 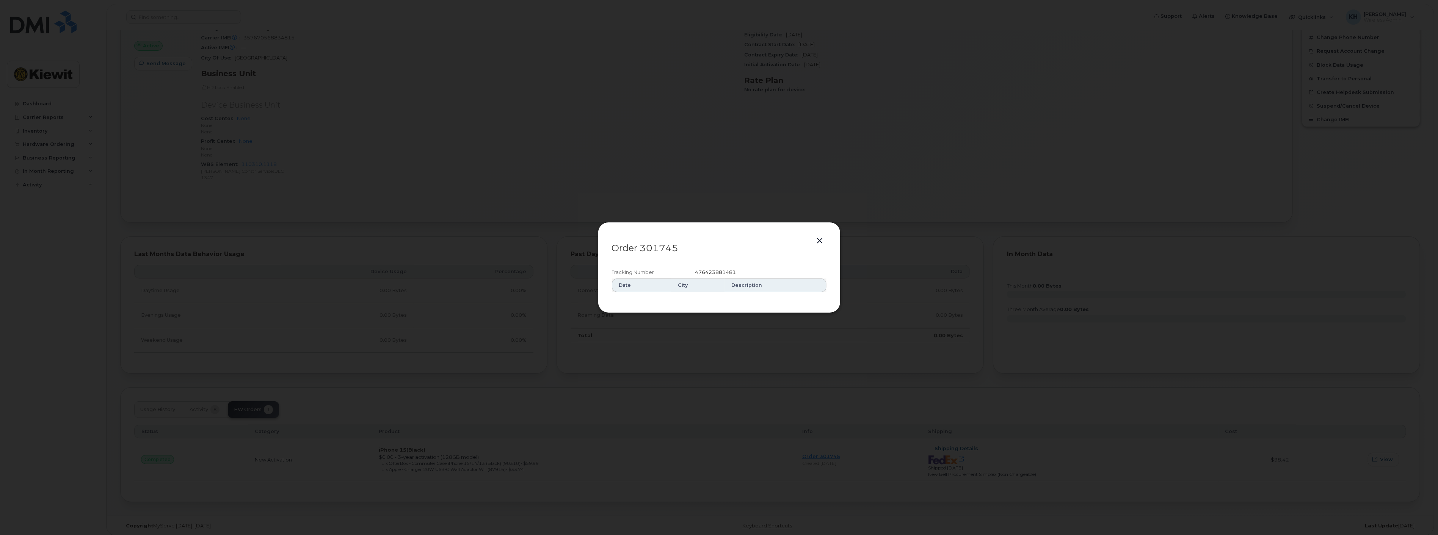 I want to click on th: City, so click(x=697, y=285).